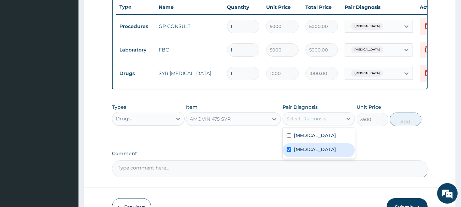  I want to click on label: Pair Diagnosis, so click(300, 107).